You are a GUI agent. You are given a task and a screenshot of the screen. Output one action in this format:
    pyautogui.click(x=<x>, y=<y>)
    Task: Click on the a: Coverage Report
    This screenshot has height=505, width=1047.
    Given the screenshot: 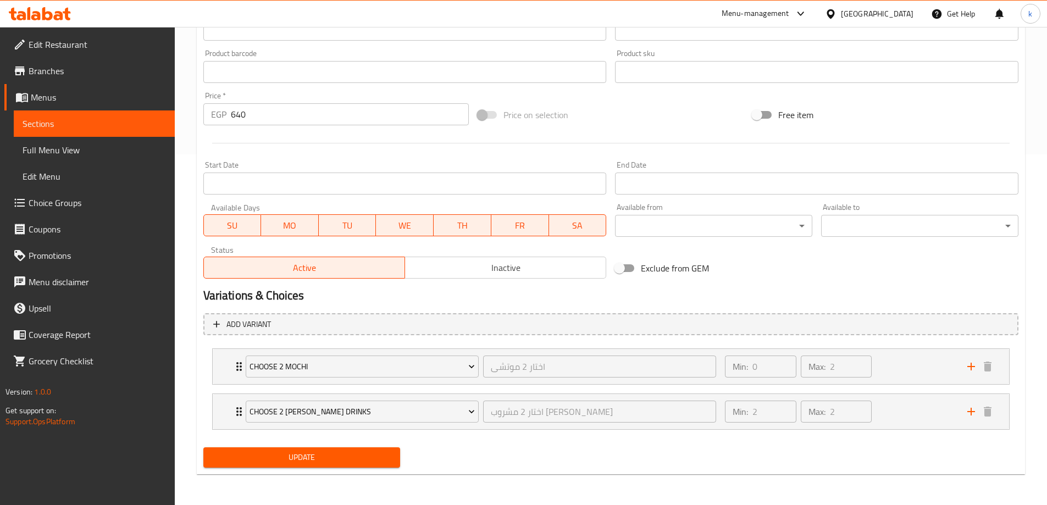 What is the action you would take?
    pyautogui.click(x=90, y=335)
    